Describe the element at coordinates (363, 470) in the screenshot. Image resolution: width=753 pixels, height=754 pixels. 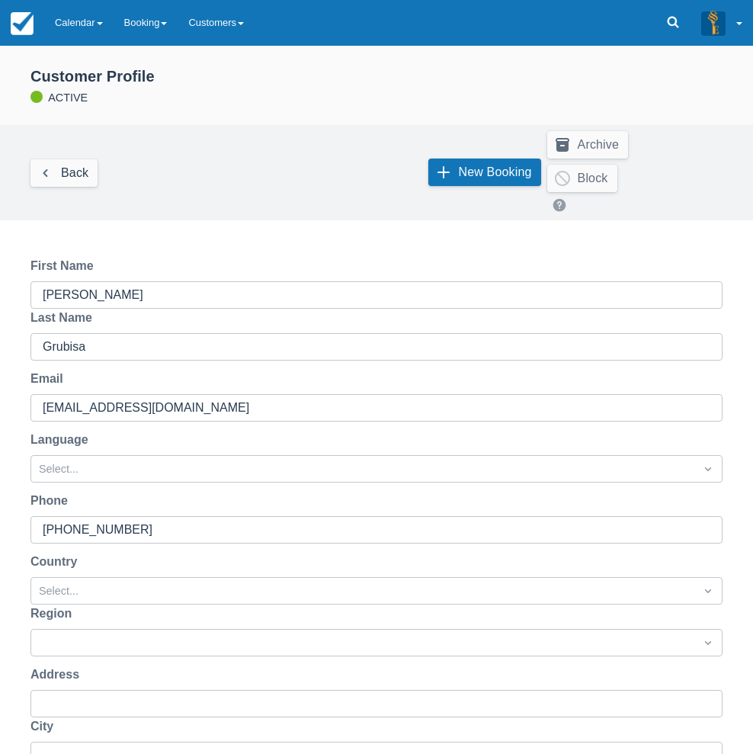
I see `div: Select...` at that location.